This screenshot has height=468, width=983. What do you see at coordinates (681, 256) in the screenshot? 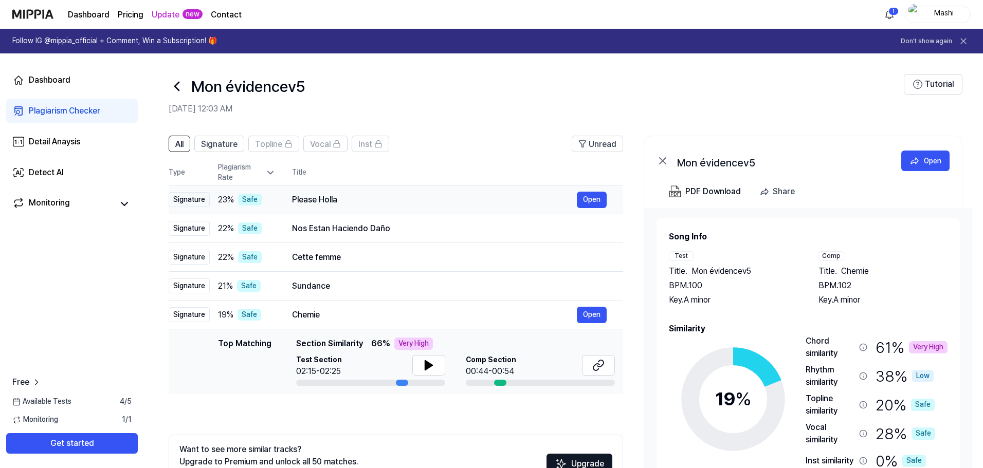
I see `div: Test` at bounding box center [681, 256].